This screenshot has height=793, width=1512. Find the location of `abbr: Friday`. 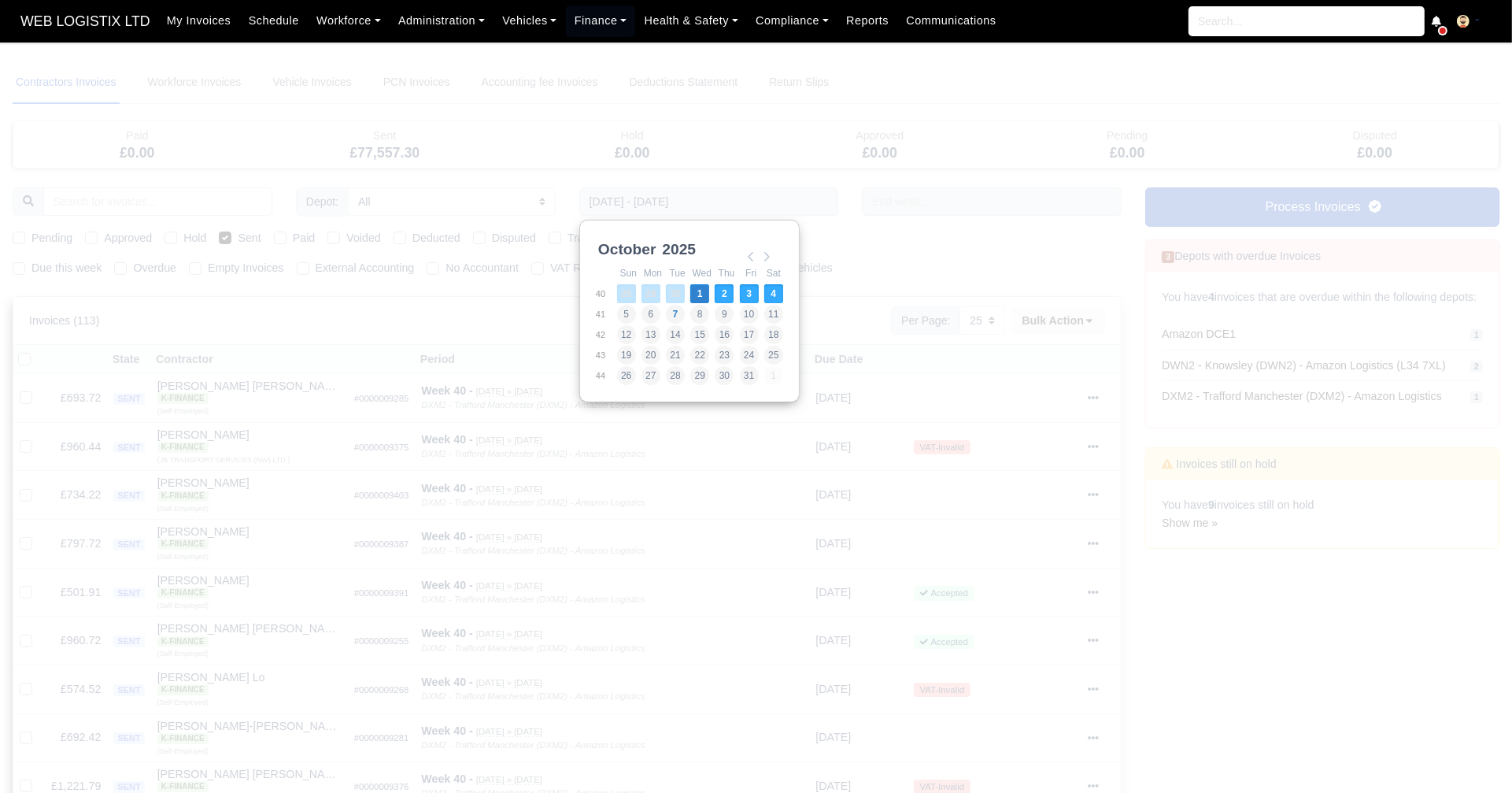

abbr: Friday is located at coordinates (751, 273).